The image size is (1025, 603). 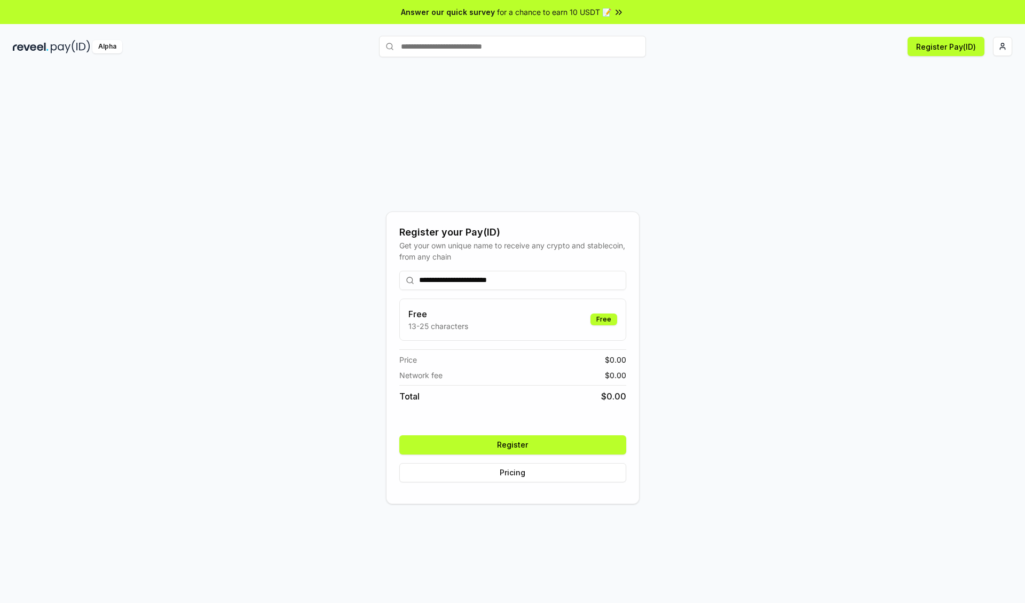 I want to click on span: Price, so click(x=408, y=359).